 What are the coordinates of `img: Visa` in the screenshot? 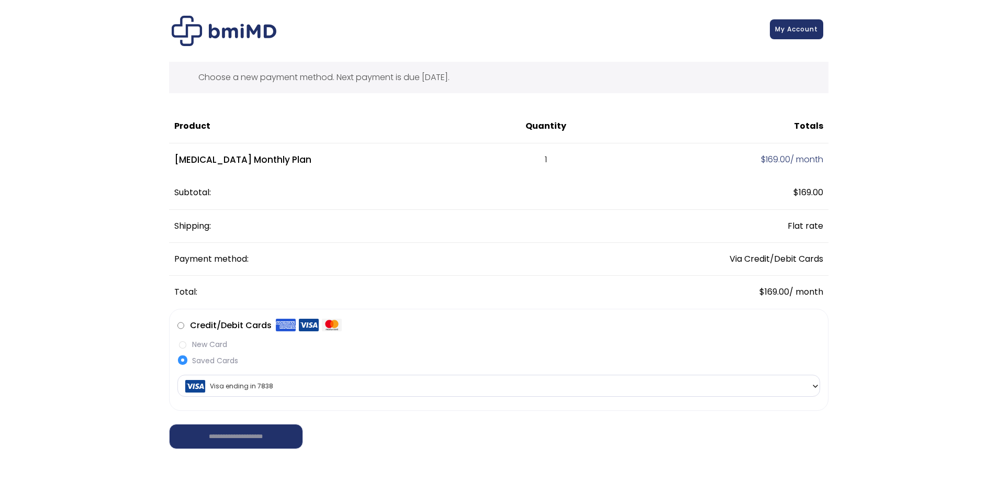 It's located at (309, 325).